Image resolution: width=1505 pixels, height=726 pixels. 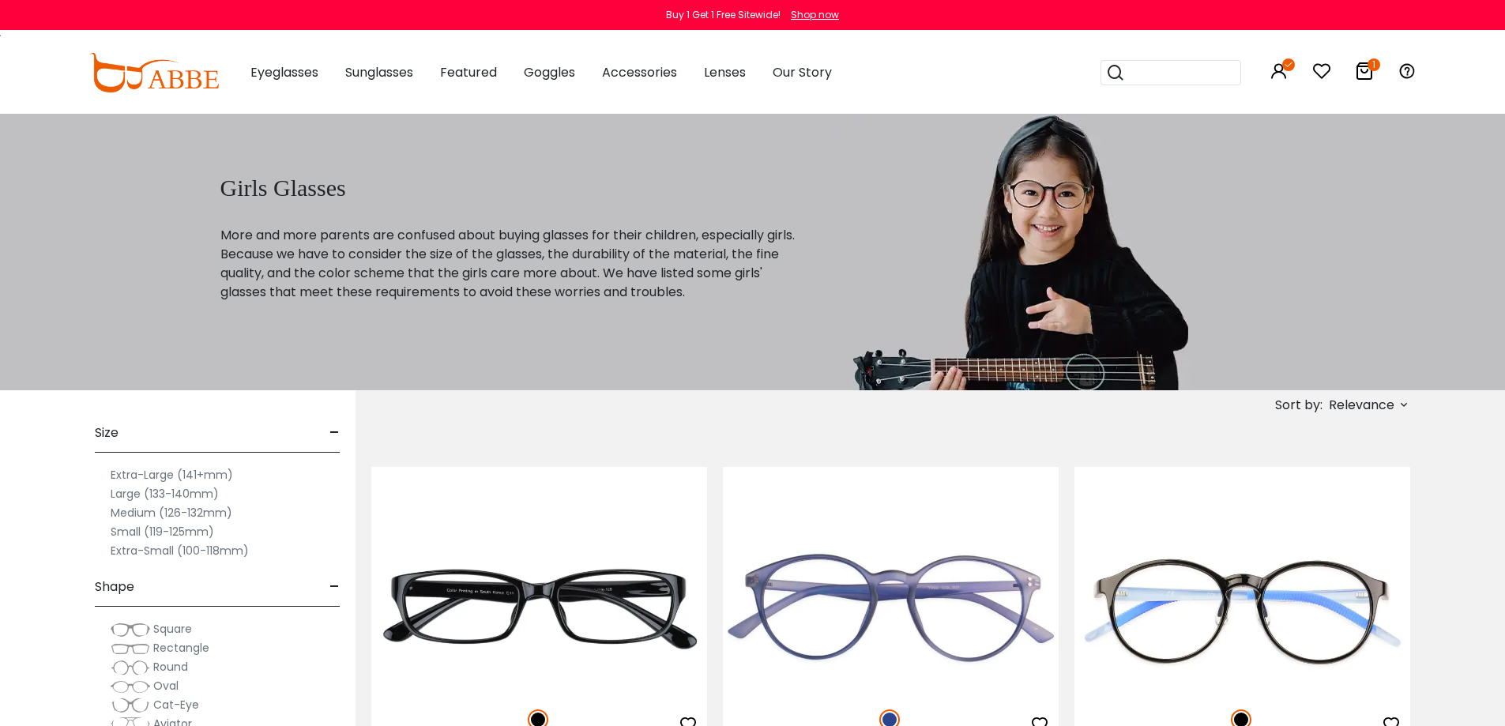 What do you see at coordinates (1299, 405) in the screenshot?
I see `span: Sort by:` at bounding box center [1299, 405].